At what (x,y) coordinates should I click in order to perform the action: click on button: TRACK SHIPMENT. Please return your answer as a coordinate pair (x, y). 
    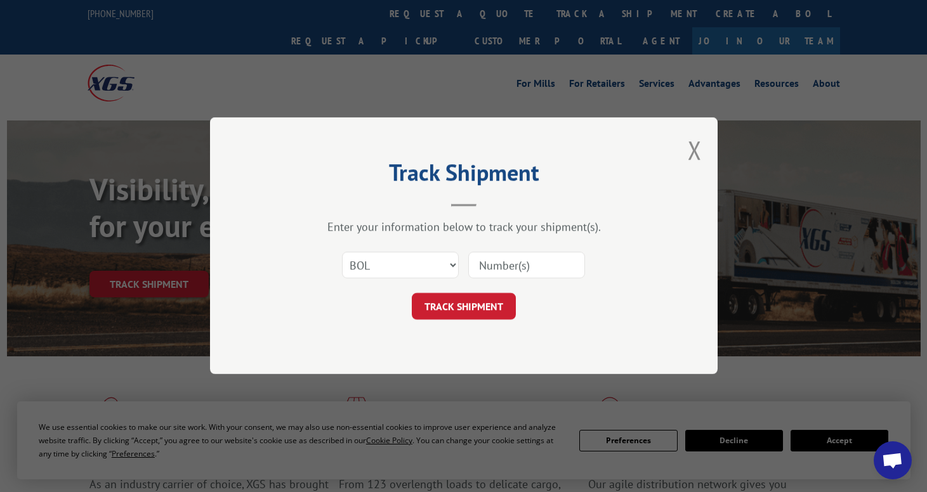
    Looking at the image, I should click on (464, 307).